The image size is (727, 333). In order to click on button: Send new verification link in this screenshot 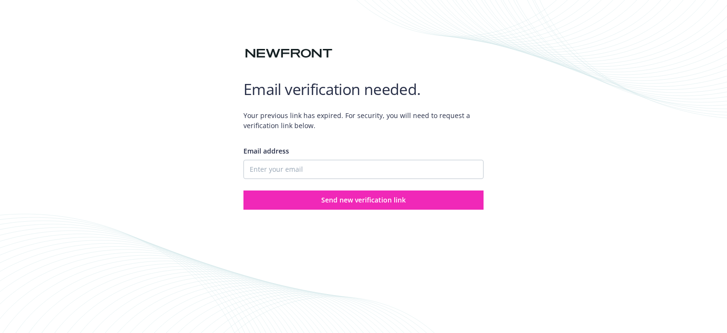, I will do `click(364, 200)`.